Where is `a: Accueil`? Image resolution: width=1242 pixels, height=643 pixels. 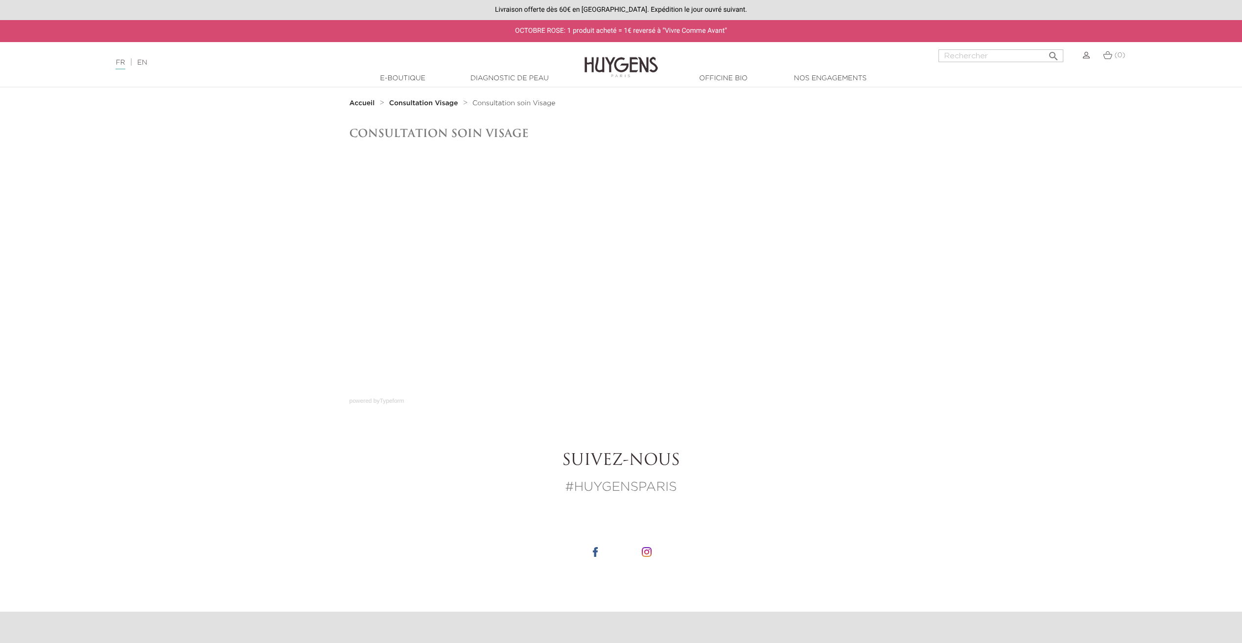 a: Accueil is located at coordinates (363, 103).